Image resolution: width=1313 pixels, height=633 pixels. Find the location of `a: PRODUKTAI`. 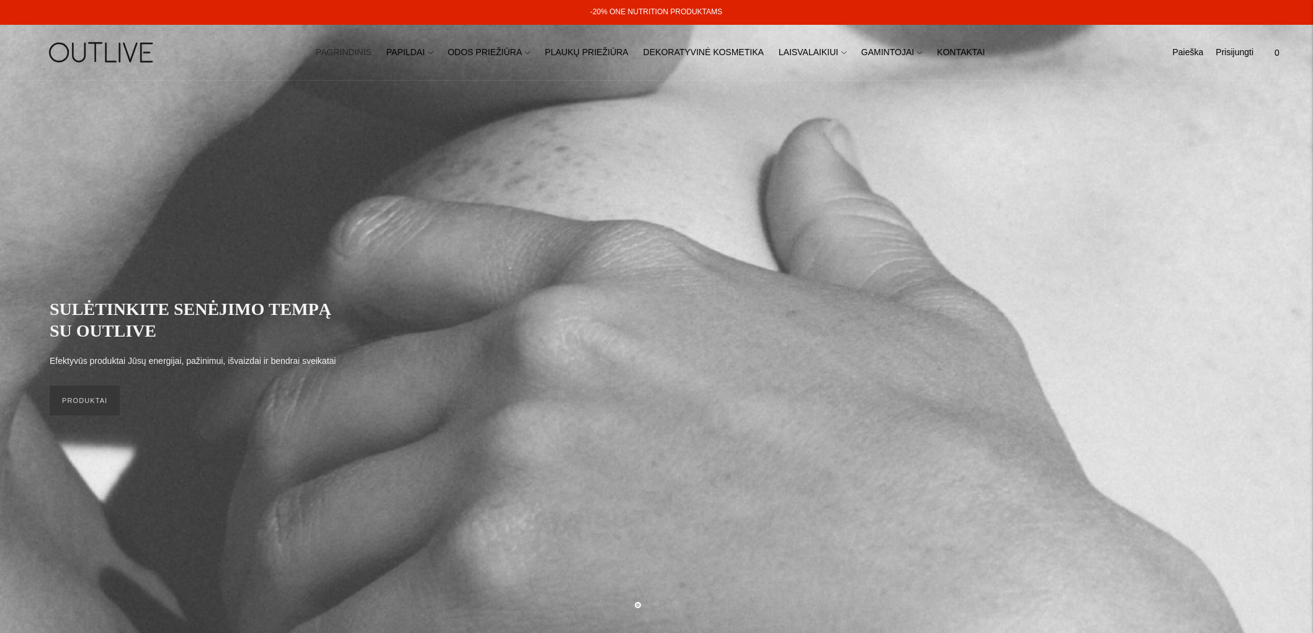

a: PRODUKTAI is located at coordinates (84, 401).